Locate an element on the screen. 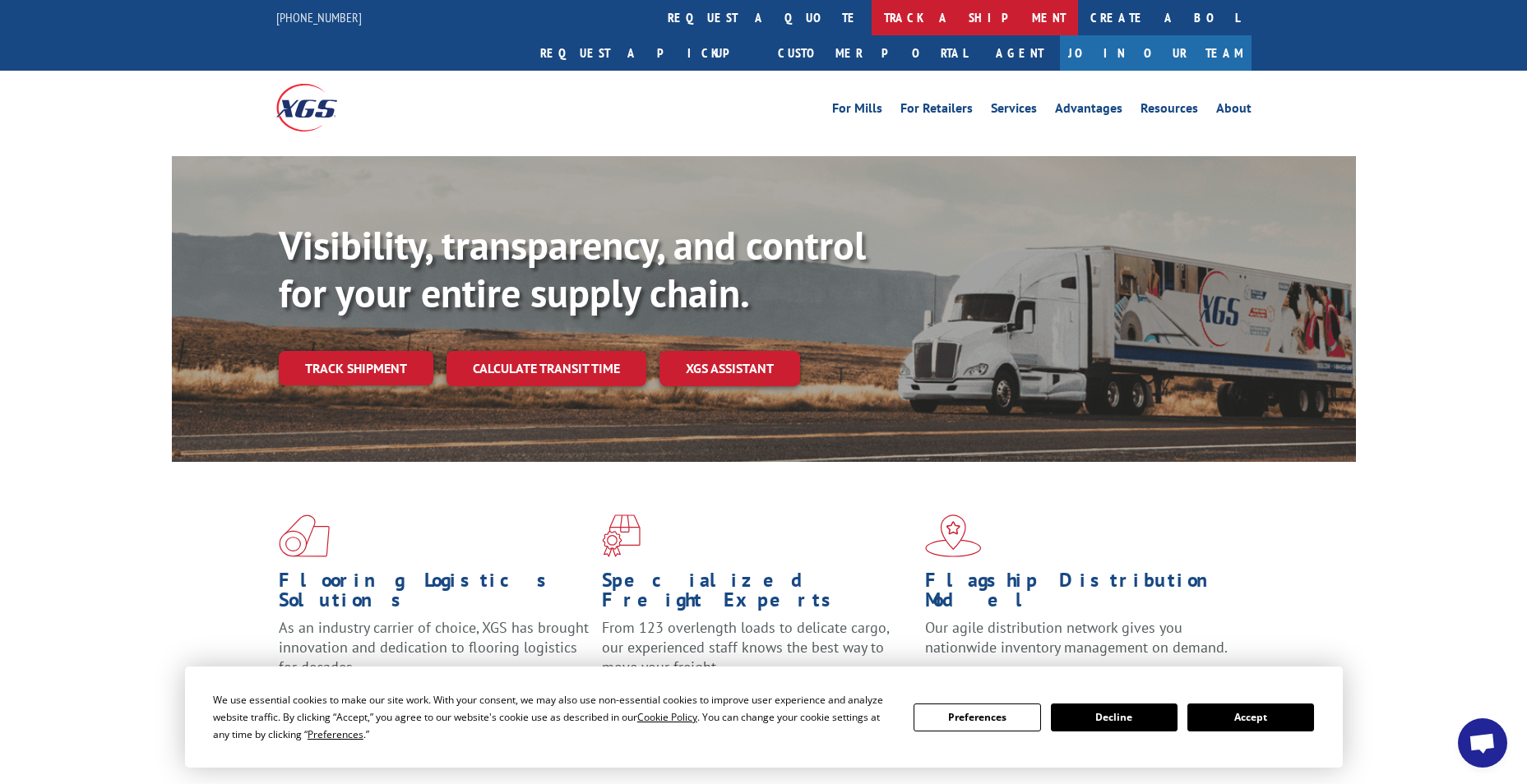  a: For Mills is located at coordinates (857, 111).